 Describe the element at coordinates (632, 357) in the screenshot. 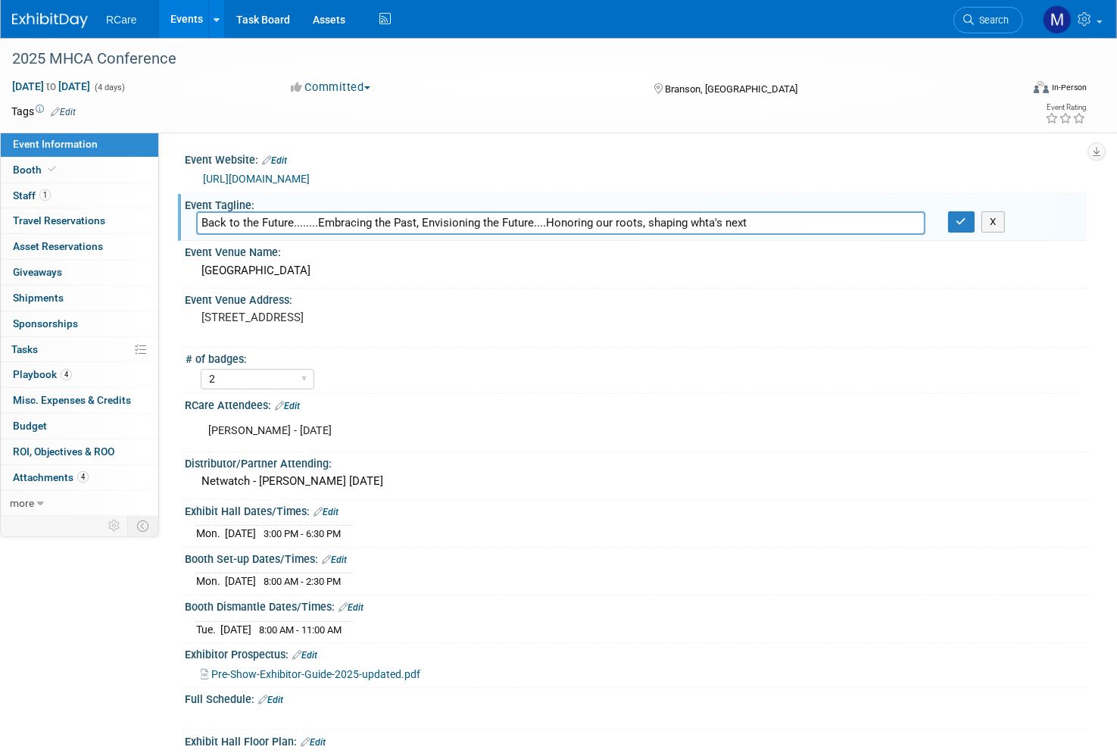

I see `div: # of badges:` at that location.